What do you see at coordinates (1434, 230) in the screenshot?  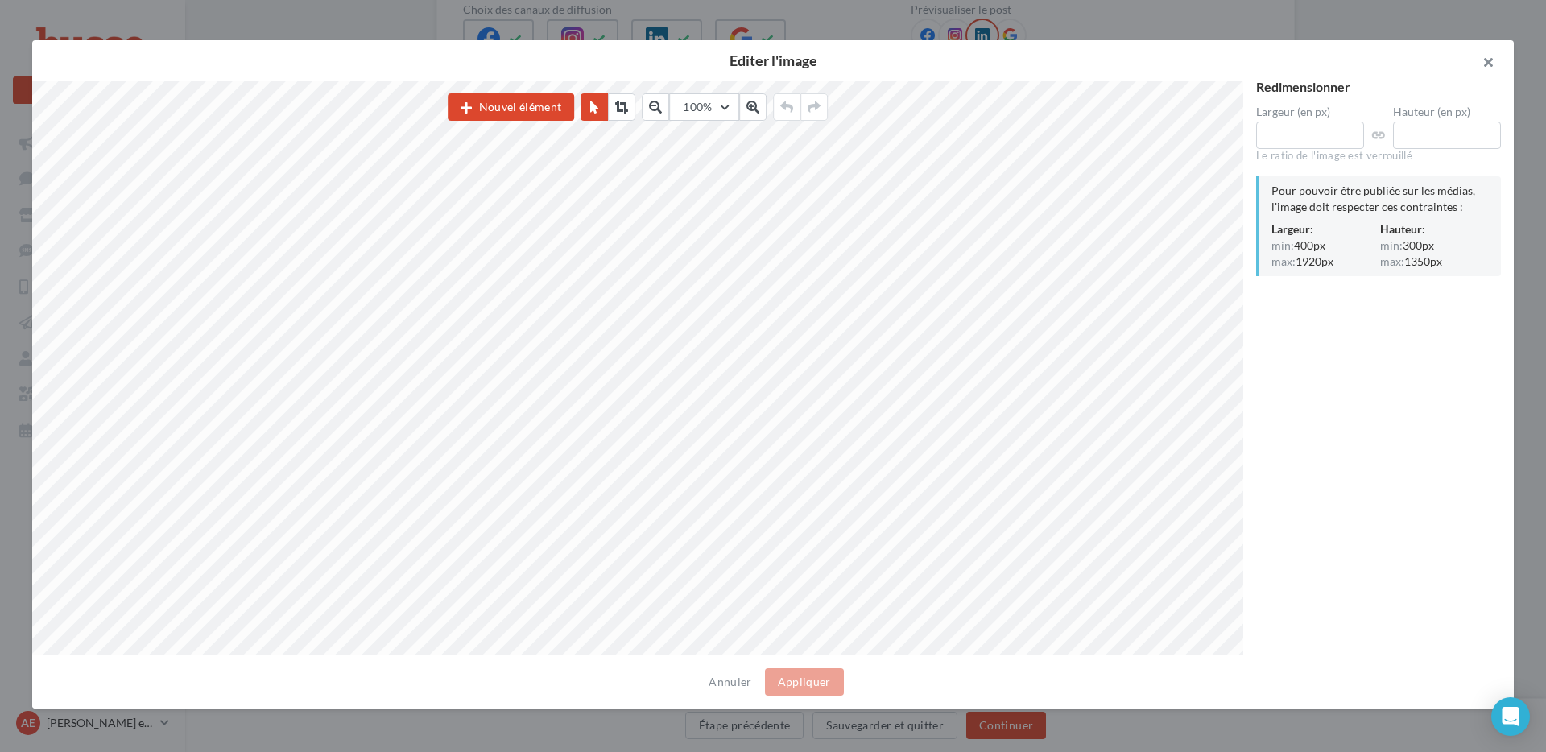 I see `div: Hauteur:` at bounding box center [1434, 230].